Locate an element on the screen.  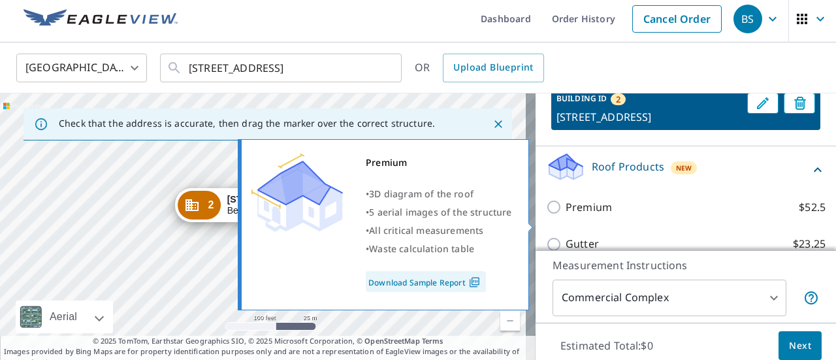
span: 5 aerial images of the structure is located at coordinates (440, 212).